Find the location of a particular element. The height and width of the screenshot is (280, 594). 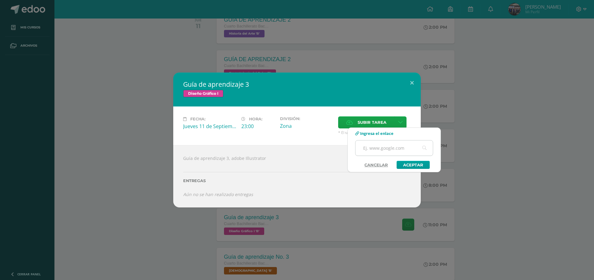

label: Entregas is located at coordinates (297, 181).